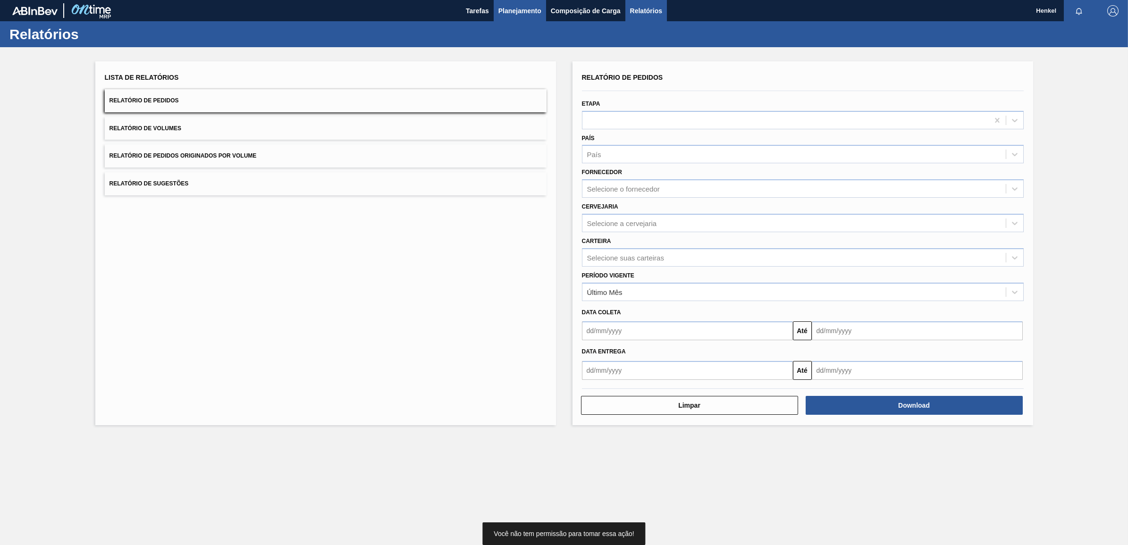 Image resolution: width=1128 pixels, height=545 pixels. I want to click on span: Data entrega, so click(604, 352).